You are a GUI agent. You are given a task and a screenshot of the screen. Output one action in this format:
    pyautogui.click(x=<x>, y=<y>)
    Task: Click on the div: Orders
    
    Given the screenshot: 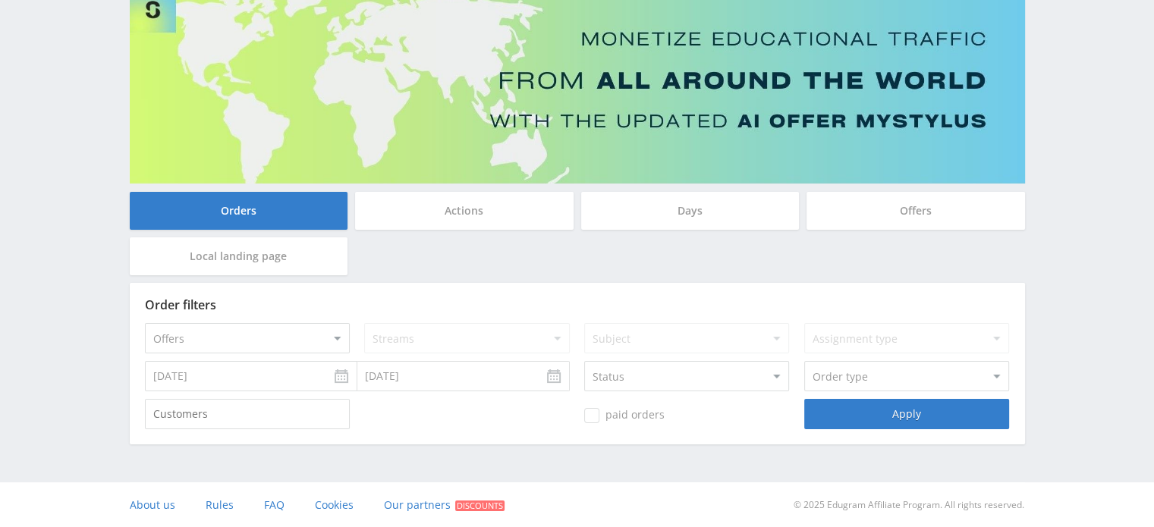 What is the action you would take?
    pyautogui.click(x=239, y=211)
    